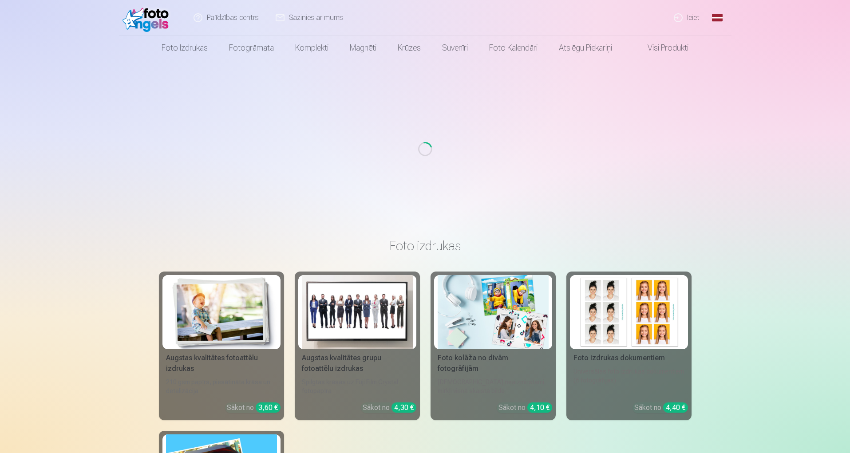 This screenshot has height=453, width=850. Describe the element at coordinates (357, 312) in the screenshot. I see `img: Augstas kvalitātes grupu fotoattēlu izdrukas` at that location.